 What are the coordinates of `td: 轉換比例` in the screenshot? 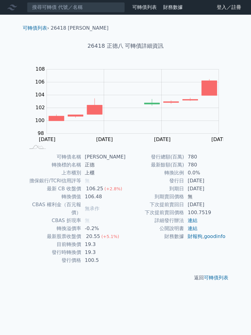 It's located at (155, 173).